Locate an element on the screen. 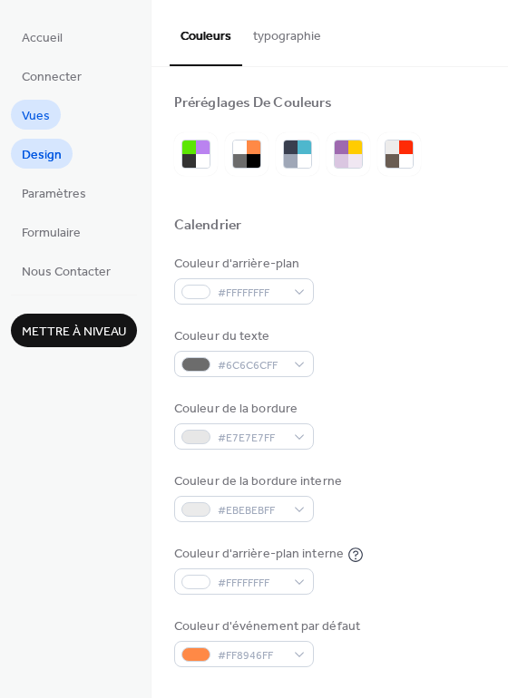 The height and width of the screenshot is (698, 508). div: Préréglages De Couleurs is located at coordinates (253, 103).